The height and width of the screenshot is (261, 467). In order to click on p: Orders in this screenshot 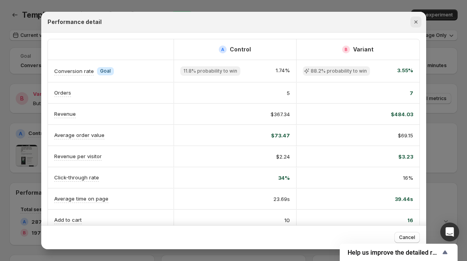, I will do `click(62, 93)`.